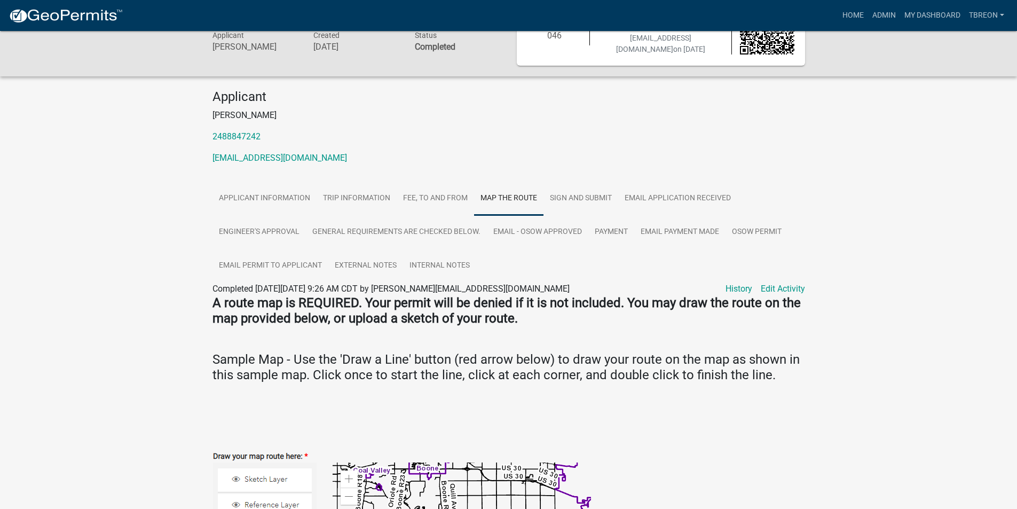 The height and width of the screenshot is (509, 1017). What do you see at coordinates (757, 232) in the screenshot?
I see `a: OSOW permit` at bounding box center [757, 232].